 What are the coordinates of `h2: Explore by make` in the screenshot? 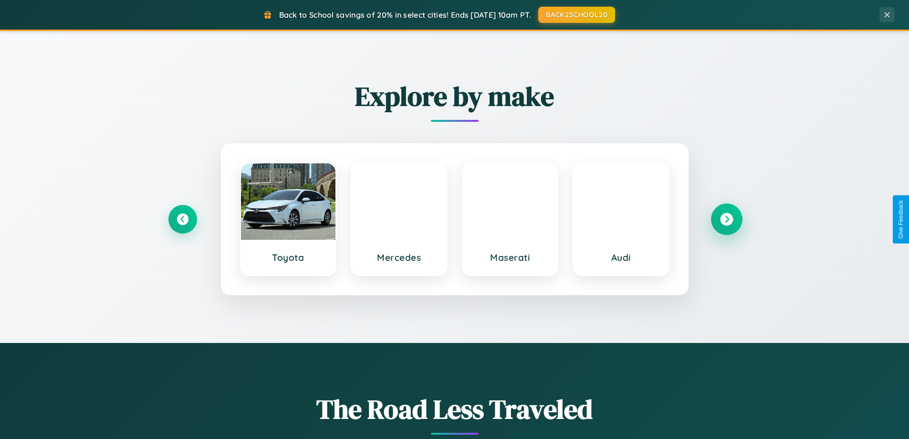 It's located at (455, 96).